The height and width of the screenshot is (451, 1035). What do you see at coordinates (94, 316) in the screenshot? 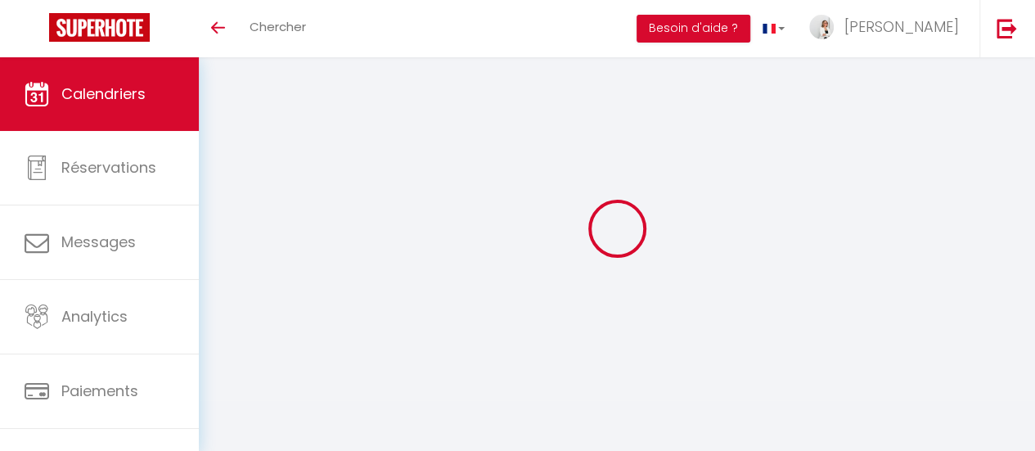
I see `span: Analytics` at bounding box center [94, 316].